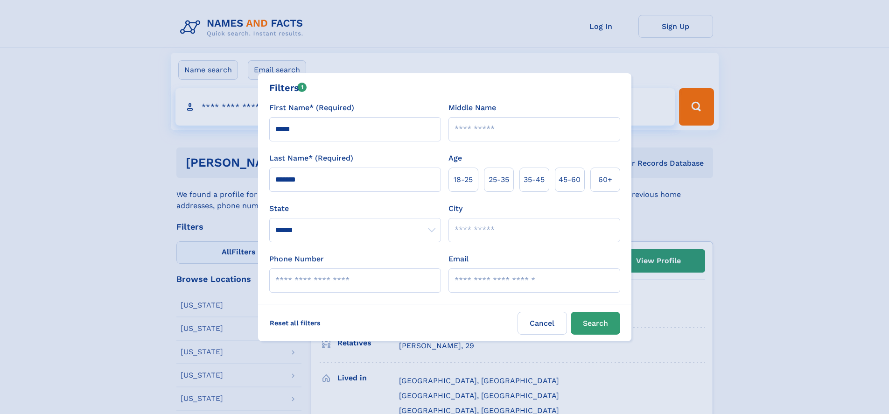  Describe the element at coordinates (295, 323) in the screenshot. I see `label: Reset all filters` at that location.